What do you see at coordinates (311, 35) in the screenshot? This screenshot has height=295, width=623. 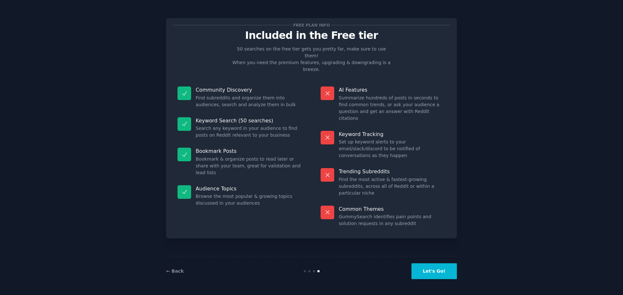 I see `p: Included in the Free tier` at bounding box center [311, 35].